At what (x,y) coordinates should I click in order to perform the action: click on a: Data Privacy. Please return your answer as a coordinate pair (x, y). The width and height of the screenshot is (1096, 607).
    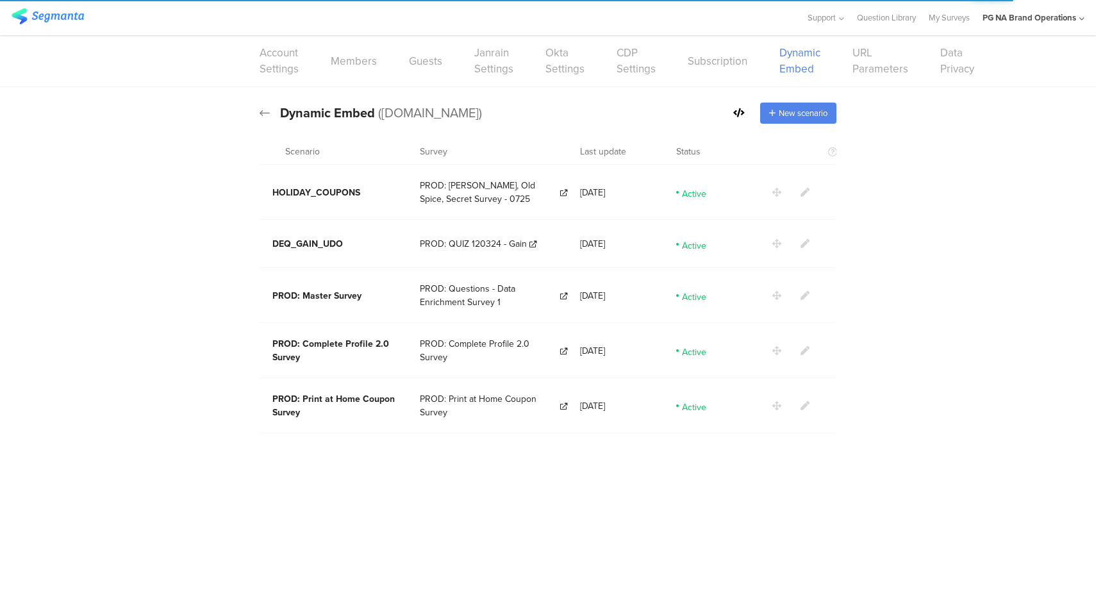
    Looking at the image, I should click on (957, 61).